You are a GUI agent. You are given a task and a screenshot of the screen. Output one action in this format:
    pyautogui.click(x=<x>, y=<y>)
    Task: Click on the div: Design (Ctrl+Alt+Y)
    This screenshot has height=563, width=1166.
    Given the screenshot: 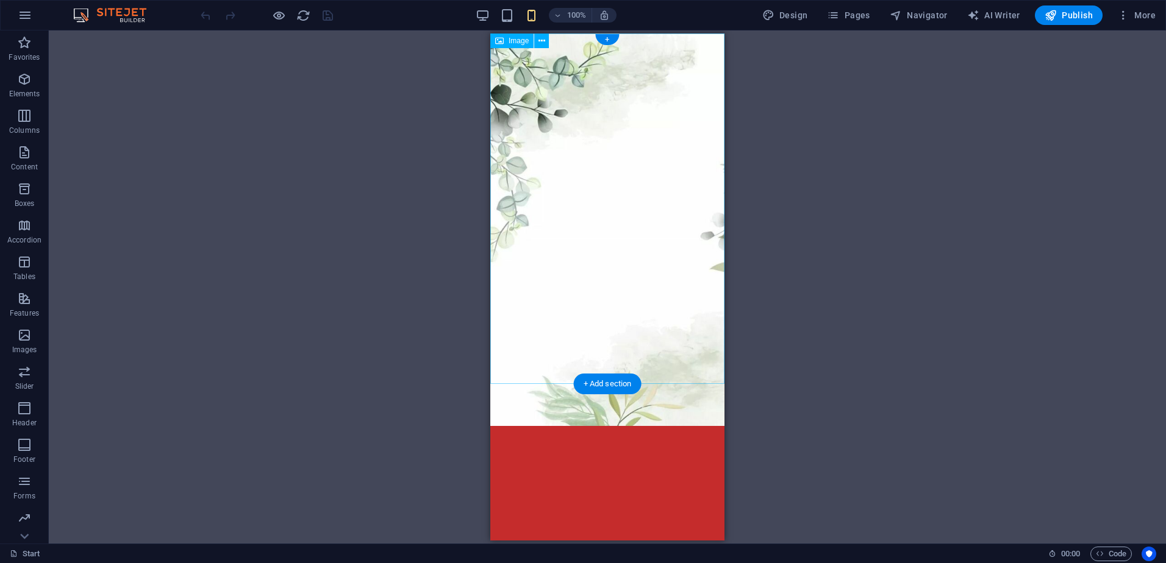 What is the action you would take?
    pyautogui.click(x=785, y=15)
    